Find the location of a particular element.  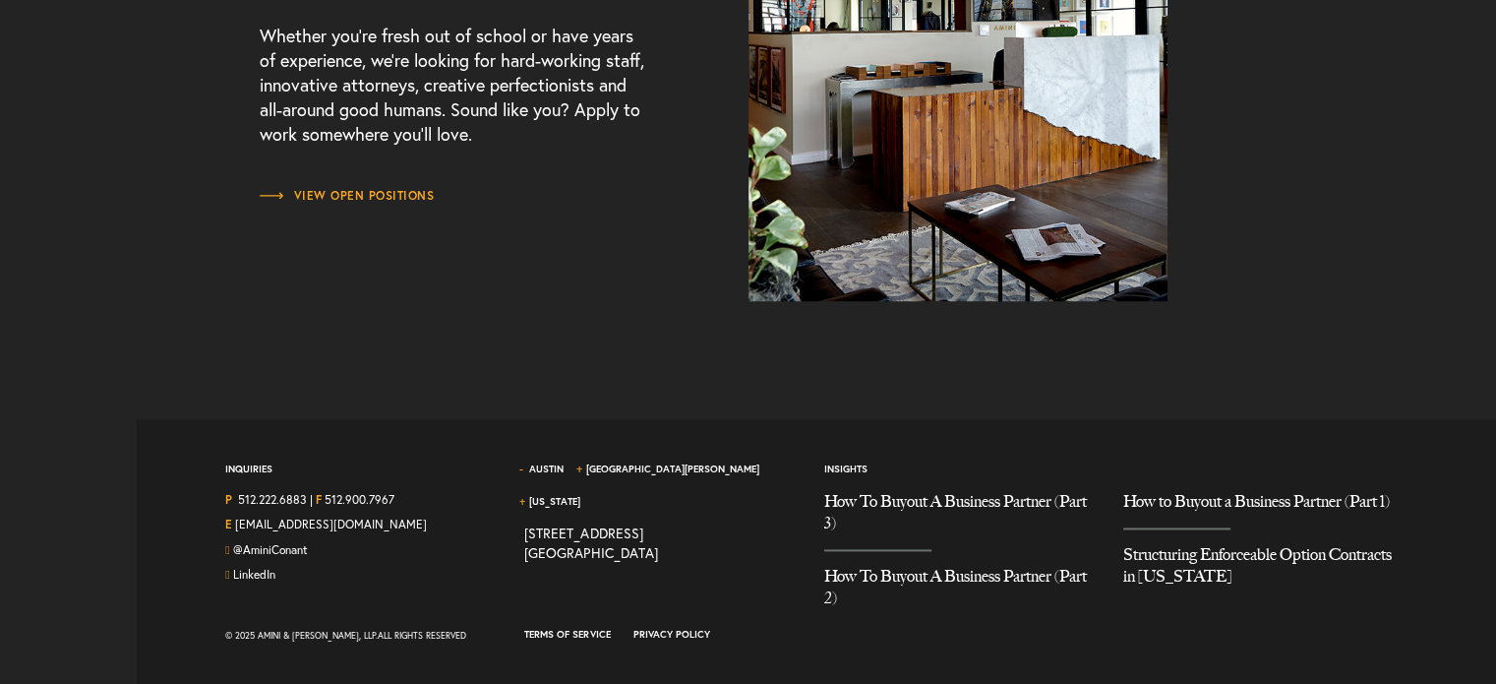

a: Call us at 5122226883 is located at coordinates (272, 499).